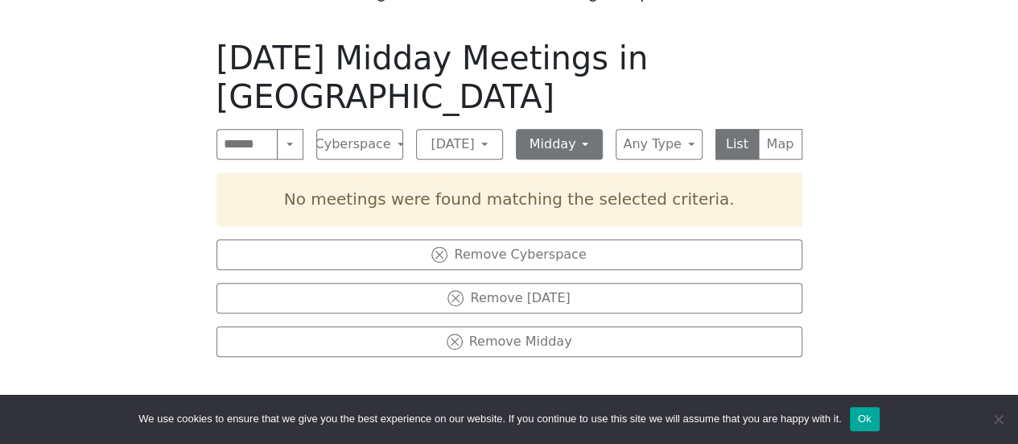 This screenshot has height=444, width=1018. What do you see at coordinates (998, 419) in the screenshot?
I see `span: No` at bounding box center [998, 419].